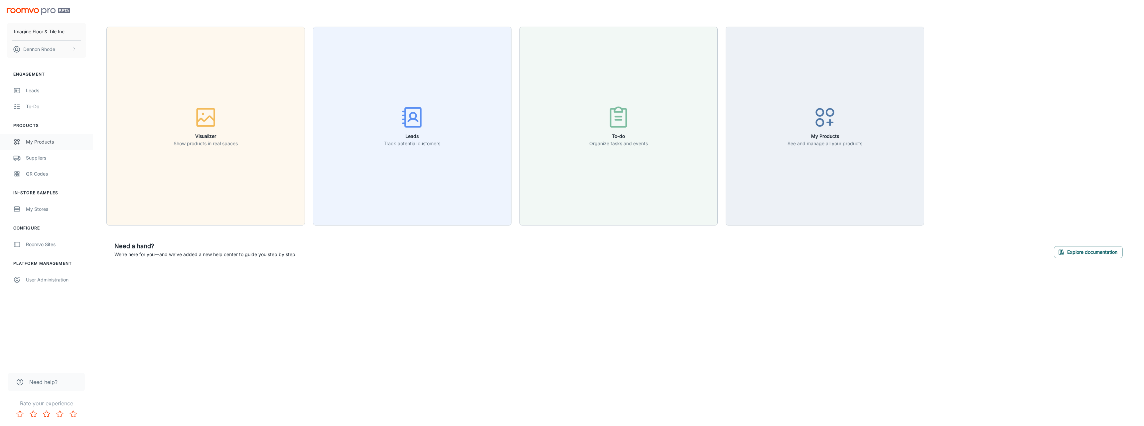 The width and height of the screenshot is (1144, 426). Describe the element at coordinates (56, 158) in the screenshot. I see `div: Suppliers` at that location.